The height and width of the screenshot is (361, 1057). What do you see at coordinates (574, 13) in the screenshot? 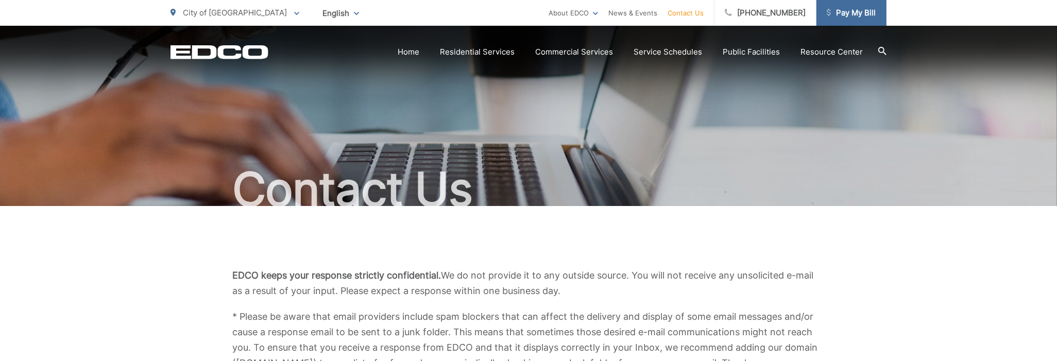
I see `a: About EDCO` at bounding box center [574, 13].